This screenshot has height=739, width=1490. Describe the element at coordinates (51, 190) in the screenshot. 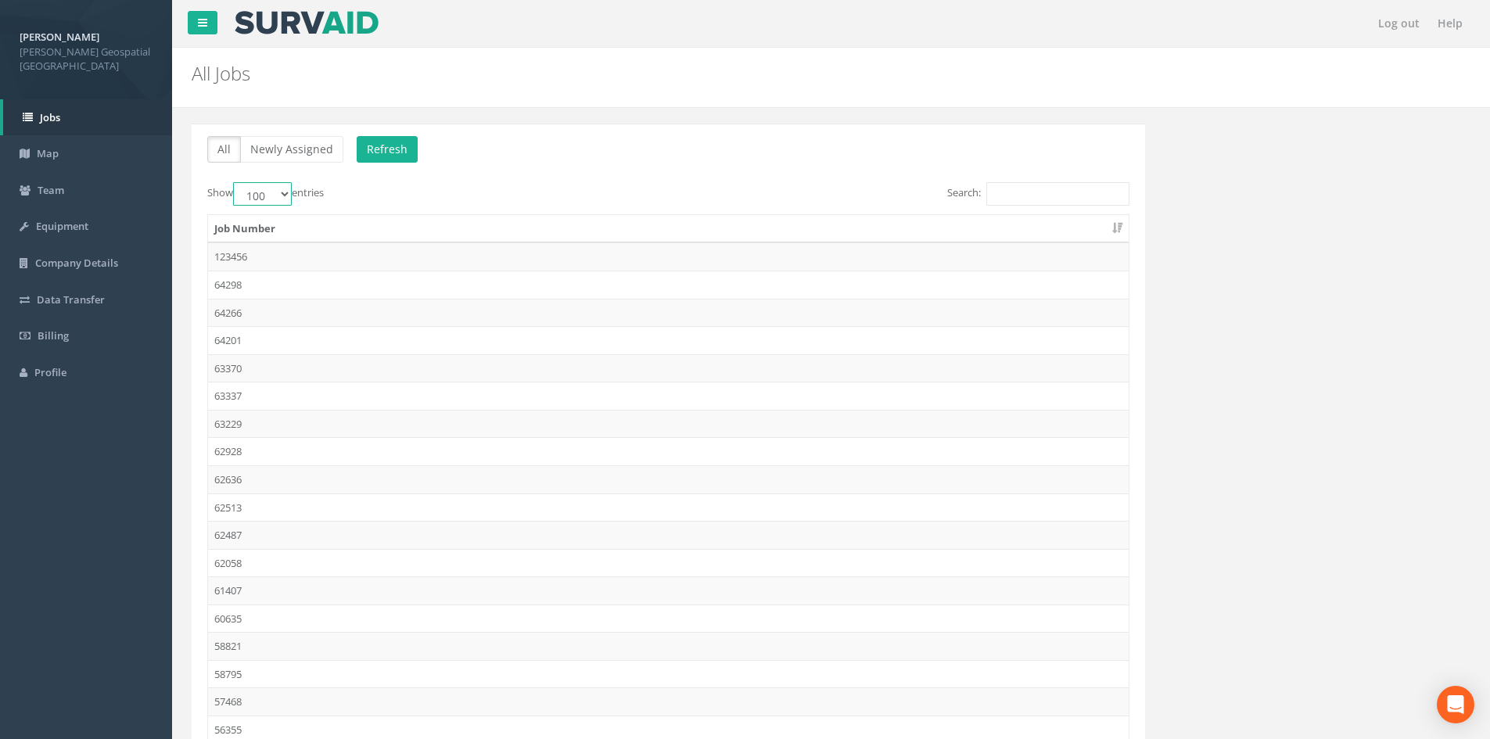

I see `span: Team` at that location.